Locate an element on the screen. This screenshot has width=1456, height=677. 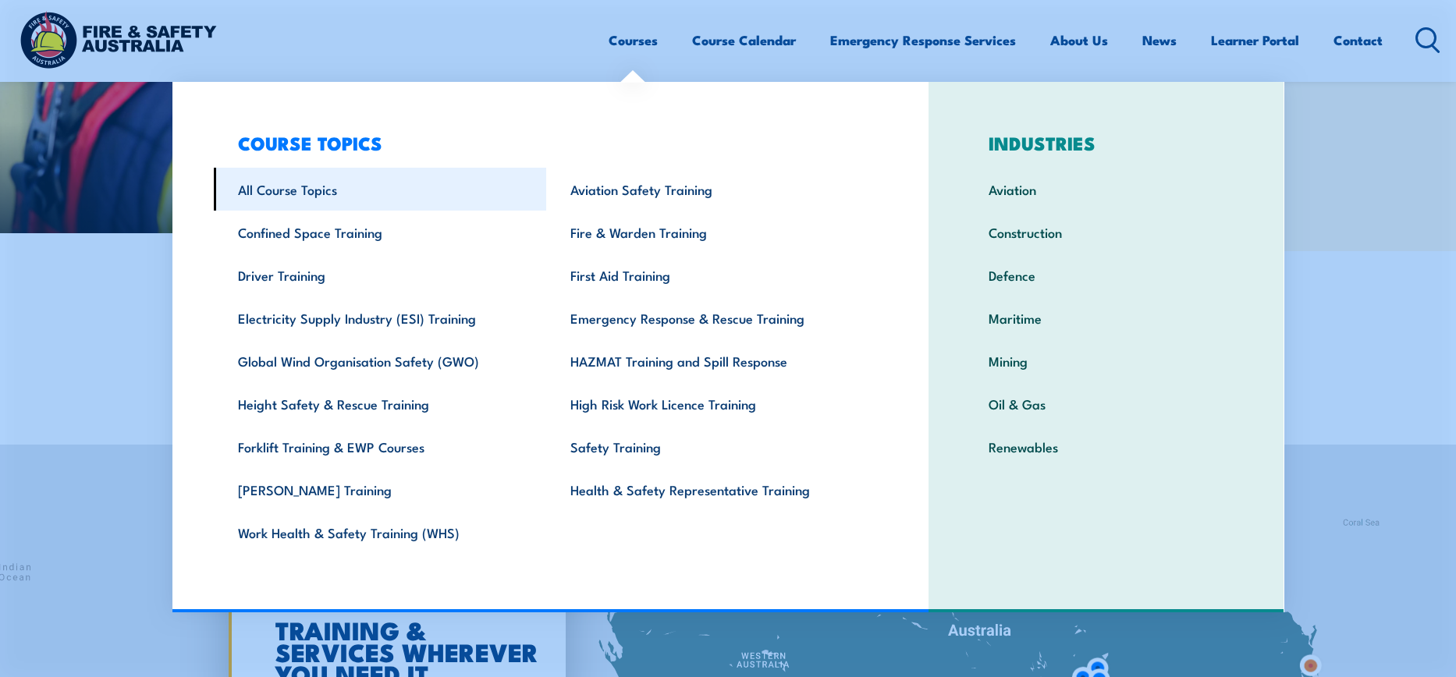
a: Safety Training is located at coordinates (712, 446).